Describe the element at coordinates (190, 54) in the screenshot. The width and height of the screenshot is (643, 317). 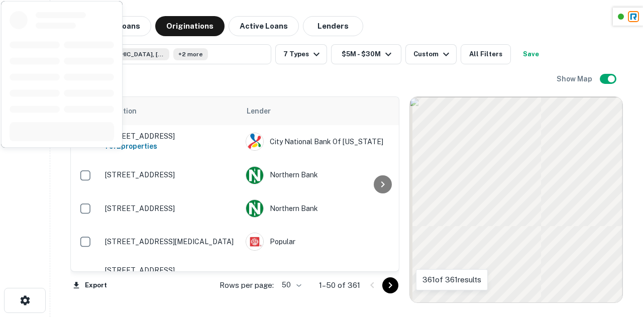
I see `span: +2 more` at that location.